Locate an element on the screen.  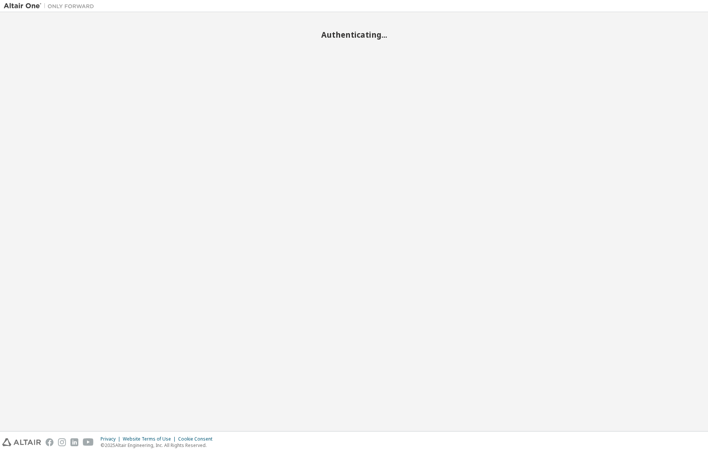
img: linkedin.svg is located at coordinates (74, 442).